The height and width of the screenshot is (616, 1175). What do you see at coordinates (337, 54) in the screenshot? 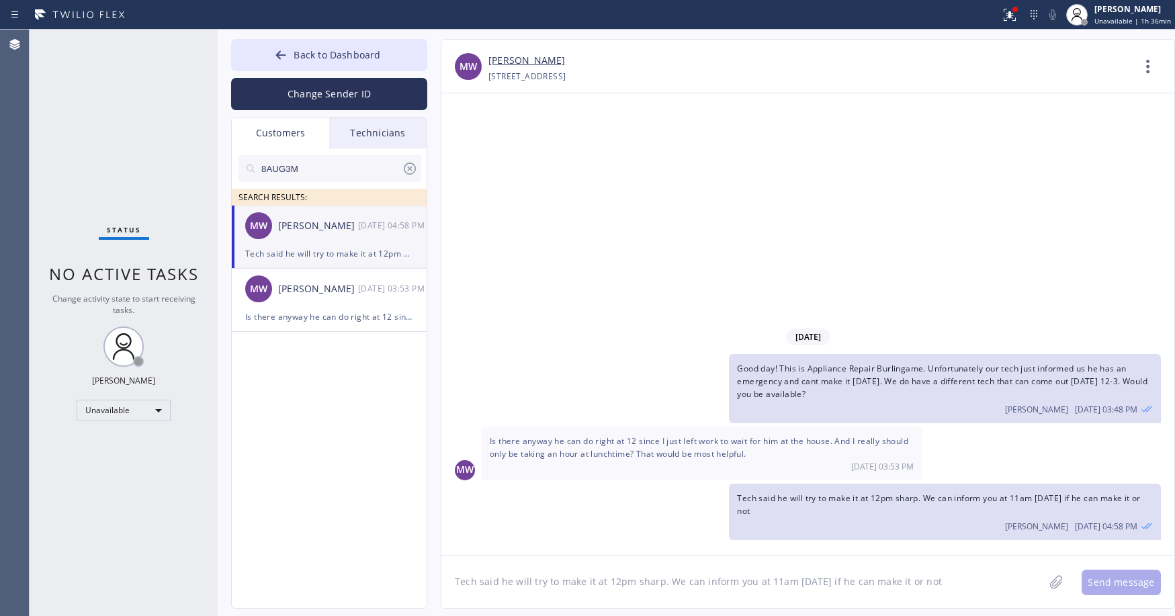
I see `span: Back to Dashboard` at bounding box center [337, 54].